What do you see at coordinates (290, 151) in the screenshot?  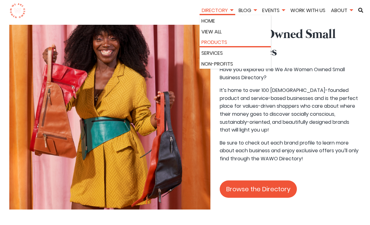 I see `p: Be sure to check out each brand profile to learn more about each business and enjoy exclusive off...` at bounding box center [290, 151].